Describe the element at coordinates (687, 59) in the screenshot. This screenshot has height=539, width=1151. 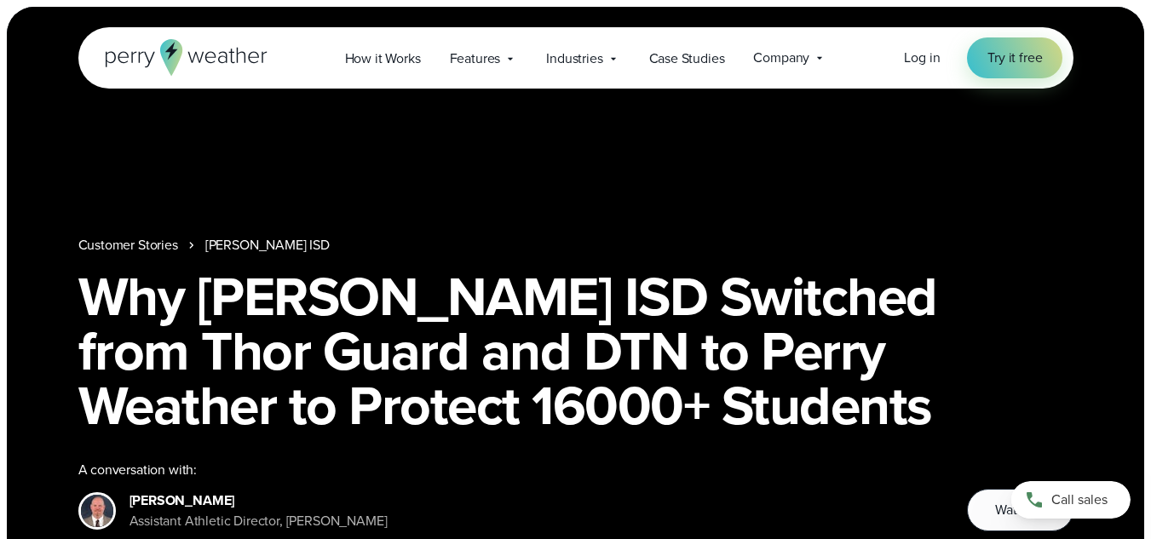
I see `span: Case Studies` at that location.